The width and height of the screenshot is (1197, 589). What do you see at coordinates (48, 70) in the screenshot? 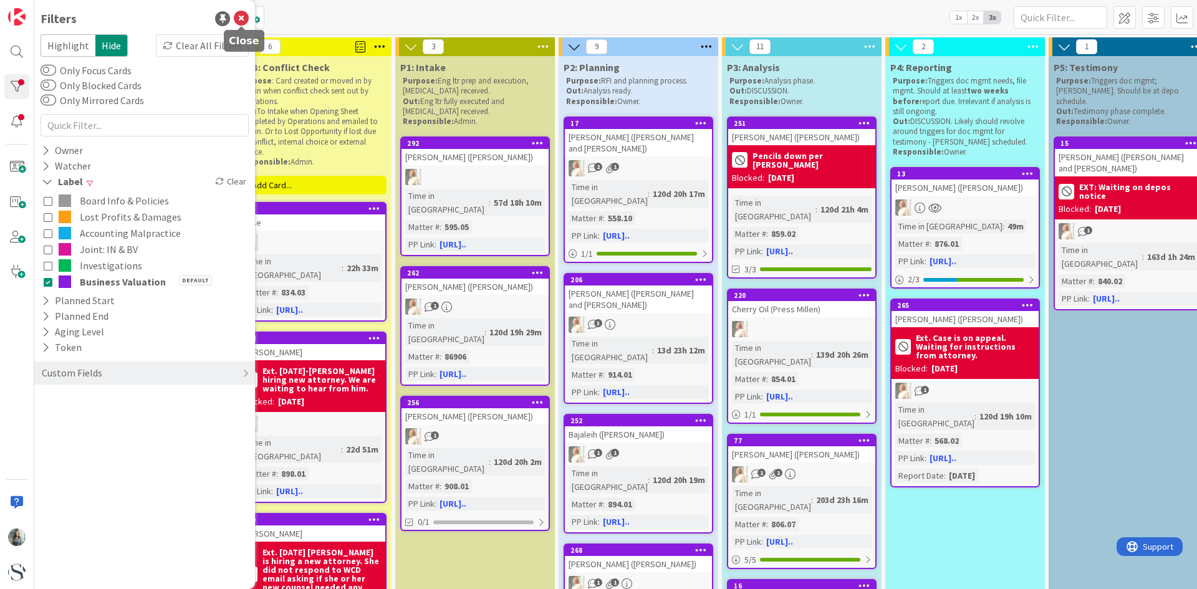
I see `button: Only Focus Cards` at bounding box center [48, 70].